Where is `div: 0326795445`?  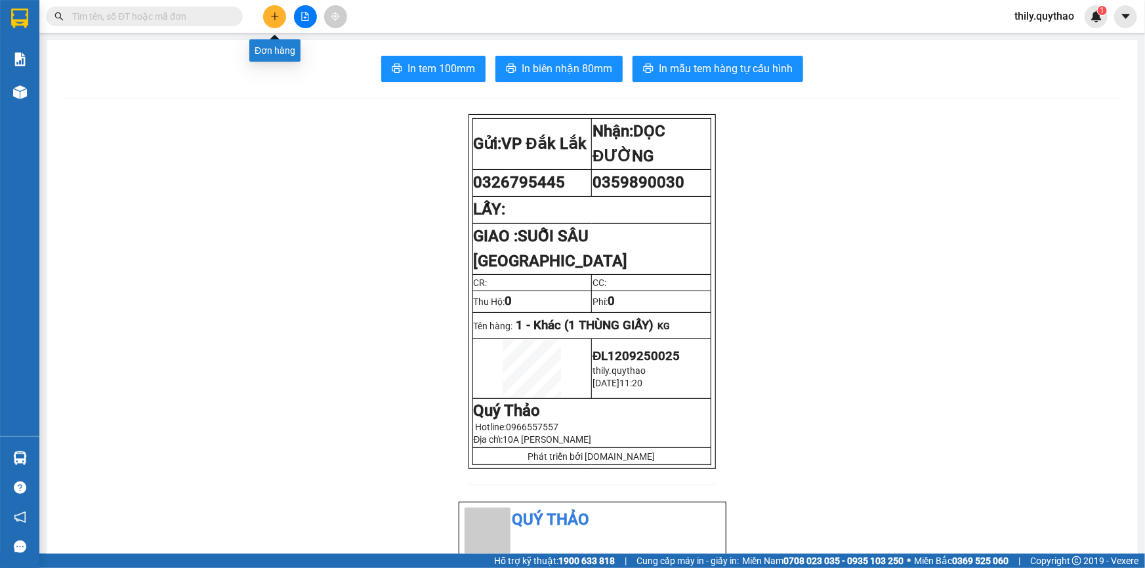 div: 0326795445 is located at coordinates (57, 52).